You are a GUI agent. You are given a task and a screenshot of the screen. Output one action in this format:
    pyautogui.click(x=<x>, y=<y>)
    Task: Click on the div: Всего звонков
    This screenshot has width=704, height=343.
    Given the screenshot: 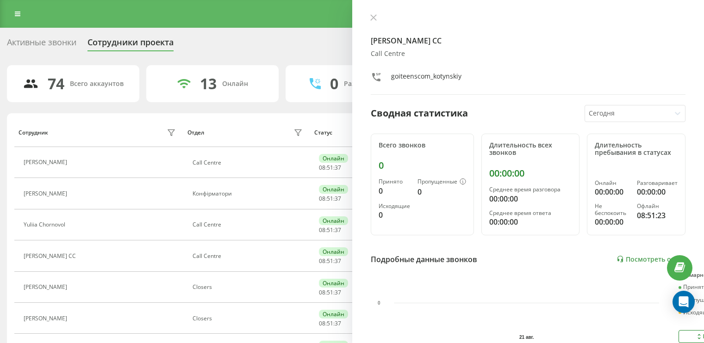 What is the action you would take?
    pyautogui.click(x=422, y=145)
    